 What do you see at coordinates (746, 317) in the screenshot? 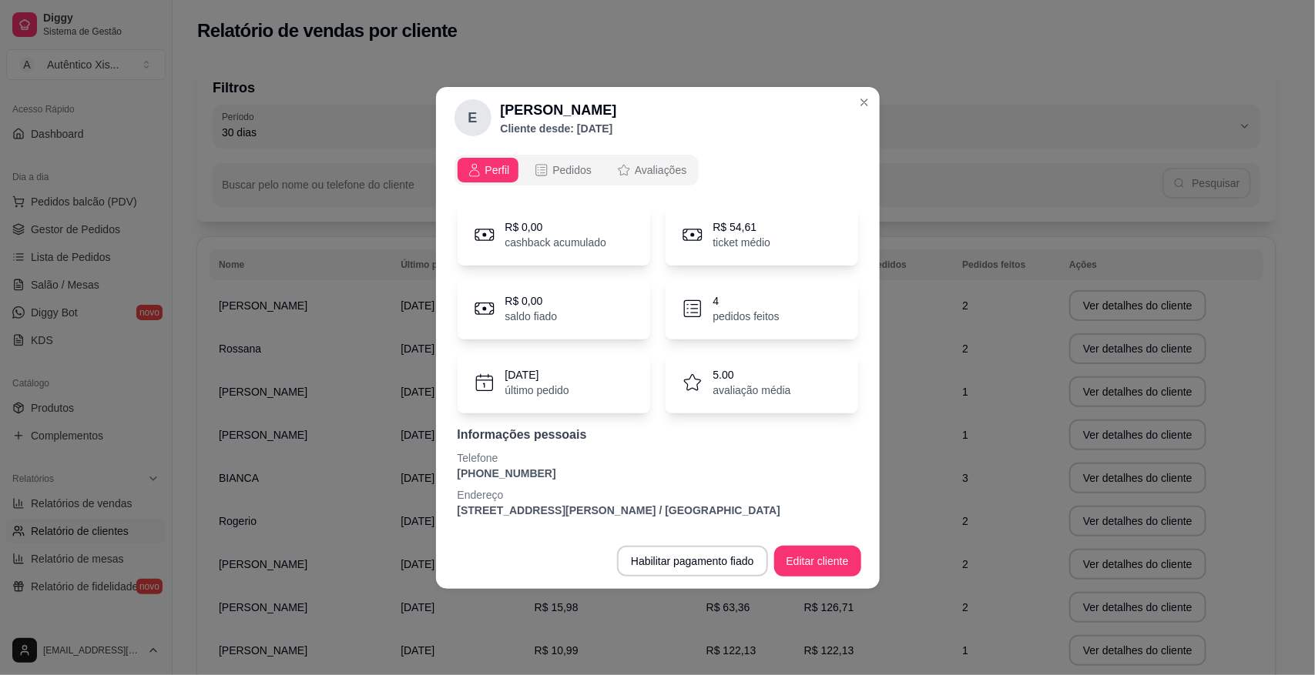
I see `p: pedidos feitos` at bounding box center [746, 317].